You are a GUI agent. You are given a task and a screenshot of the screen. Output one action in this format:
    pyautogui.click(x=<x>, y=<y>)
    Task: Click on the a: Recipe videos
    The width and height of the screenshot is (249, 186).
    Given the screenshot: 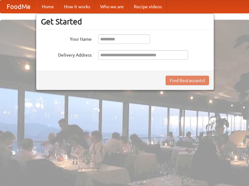 What is the action you would take?
    pyautogui.click(x=148, y=7)
    